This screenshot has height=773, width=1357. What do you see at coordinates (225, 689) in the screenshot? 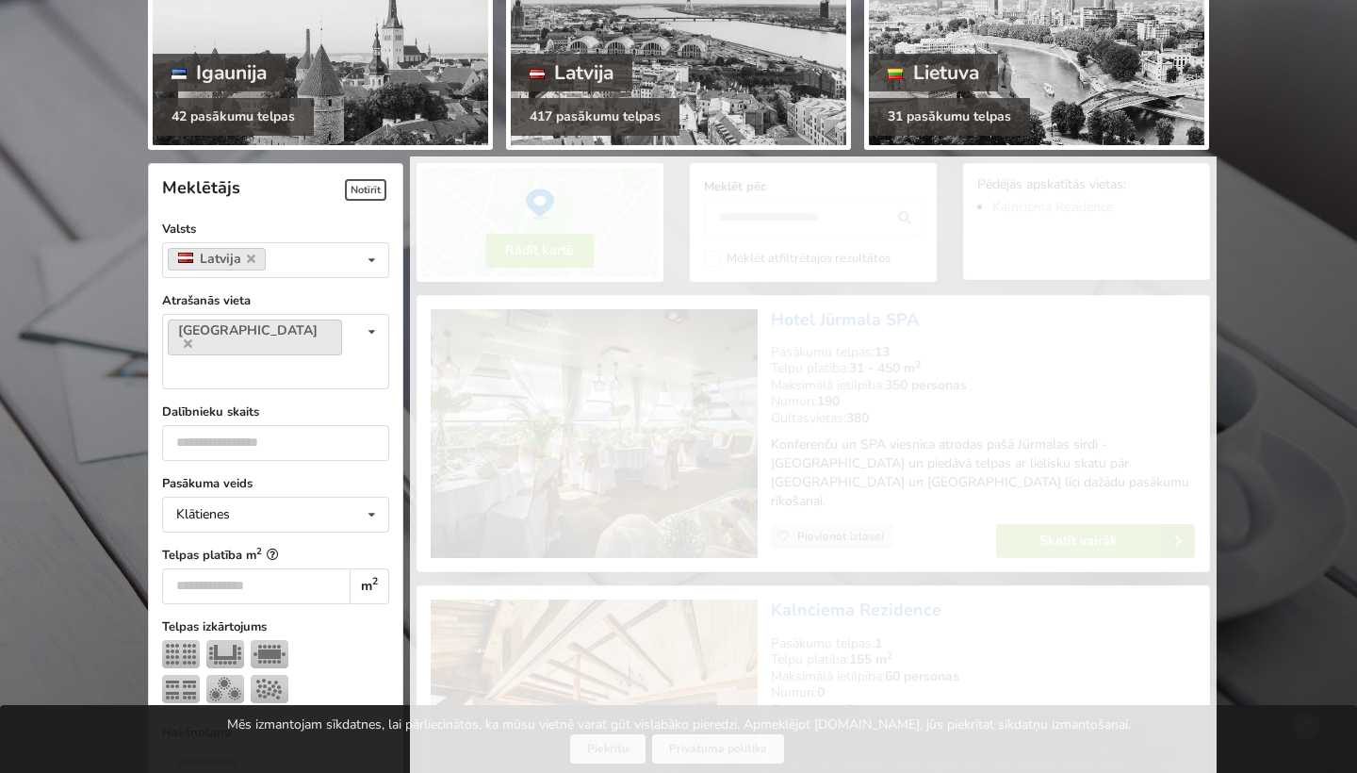
I see `img: Bankets` at bounding box center [225, 689].